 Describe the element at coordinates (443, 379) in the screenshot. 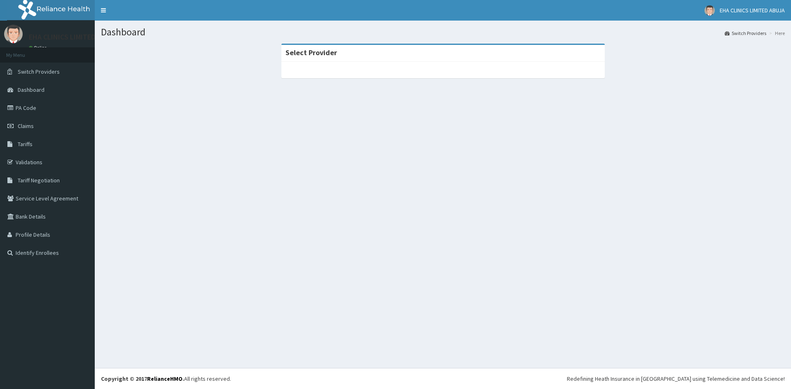

I see `footer: All rights reserved.` at that location.